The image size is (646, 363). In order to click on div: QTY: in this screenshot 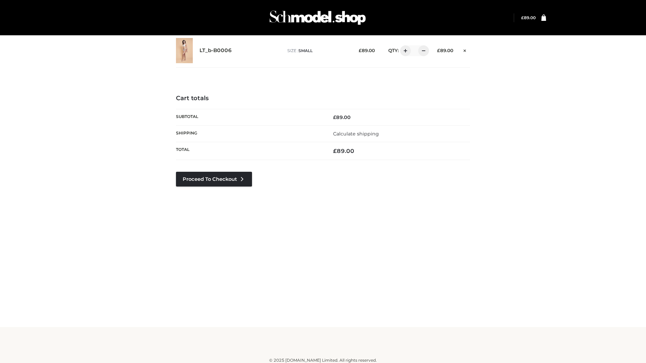, I will do `click(404, 51)`.